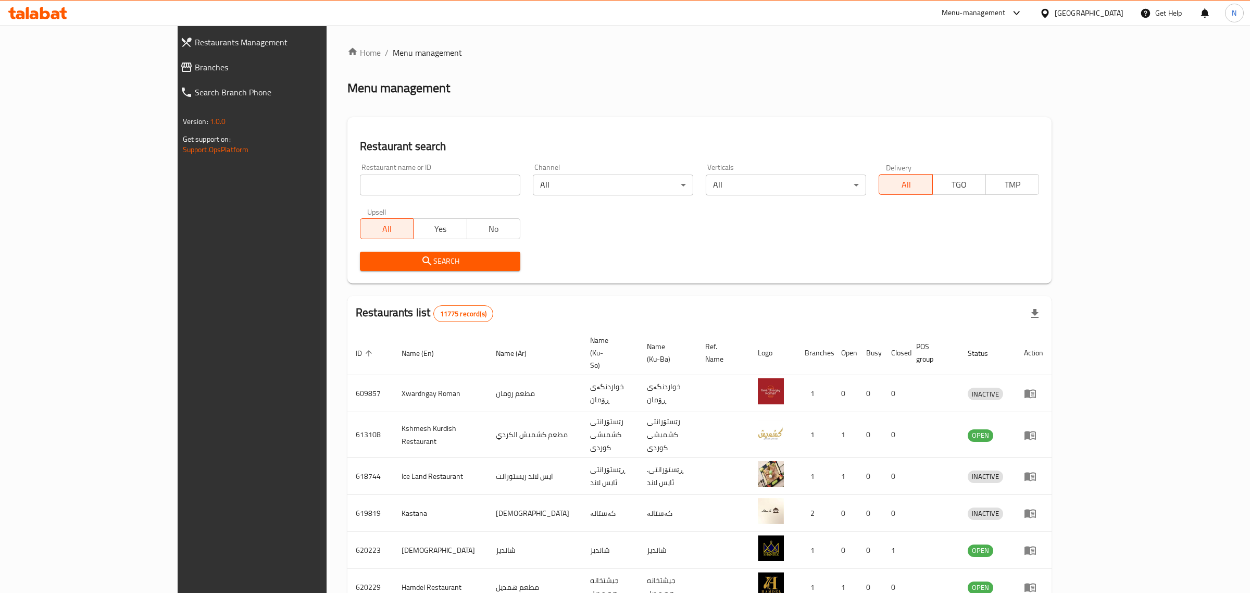 The height and width of the screenshot is (593, 1250). What do you see at coordinates (721, 353) in the screenshot?
I see `span: Ref. Name` at bounding box center [721, 353].